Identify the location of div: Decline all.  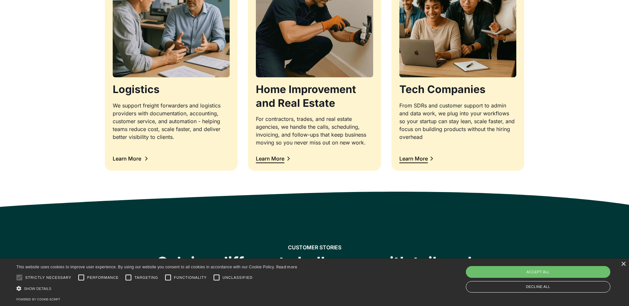
(538, 287).